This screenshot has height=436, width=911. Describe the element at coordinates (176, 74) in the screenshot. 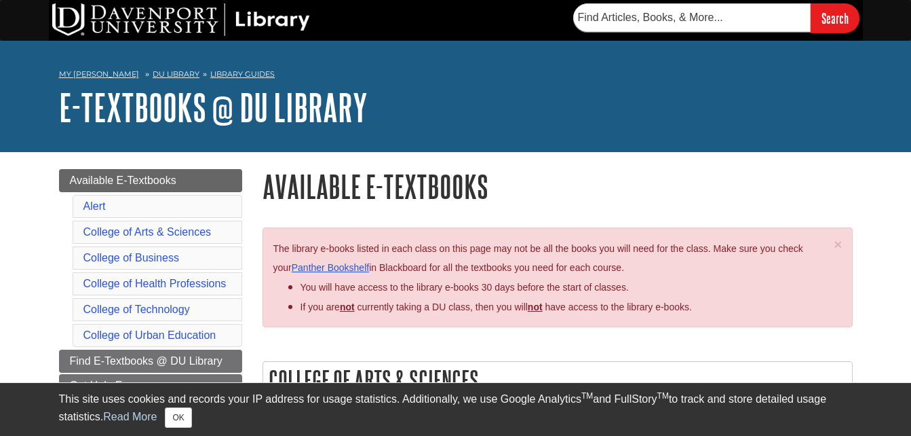

I see `a: DU Library` at that location.